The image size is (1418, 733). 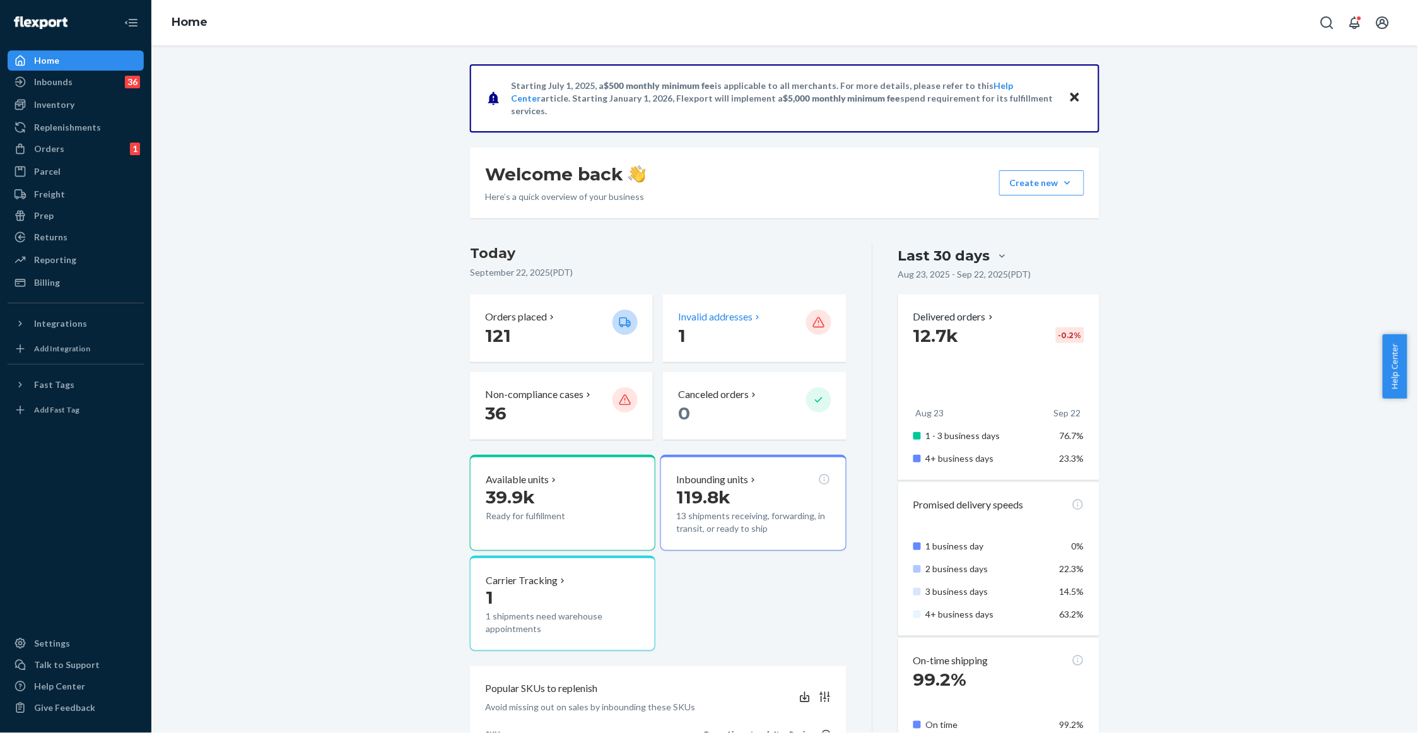 What do you see at coordinates (563, 604) in the screenshot?
I see `button: Carrier Tracking11 shipments need warehouse appointments` at bounding box center [563, 604].